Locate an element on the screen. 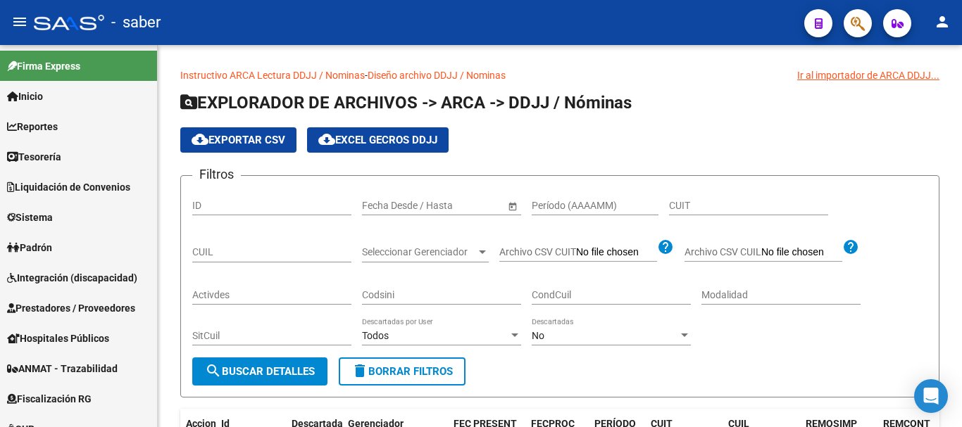 The width and height of the screenshot is (962, 427). button: Buscar Detalles is located at coordinates (260, 372).